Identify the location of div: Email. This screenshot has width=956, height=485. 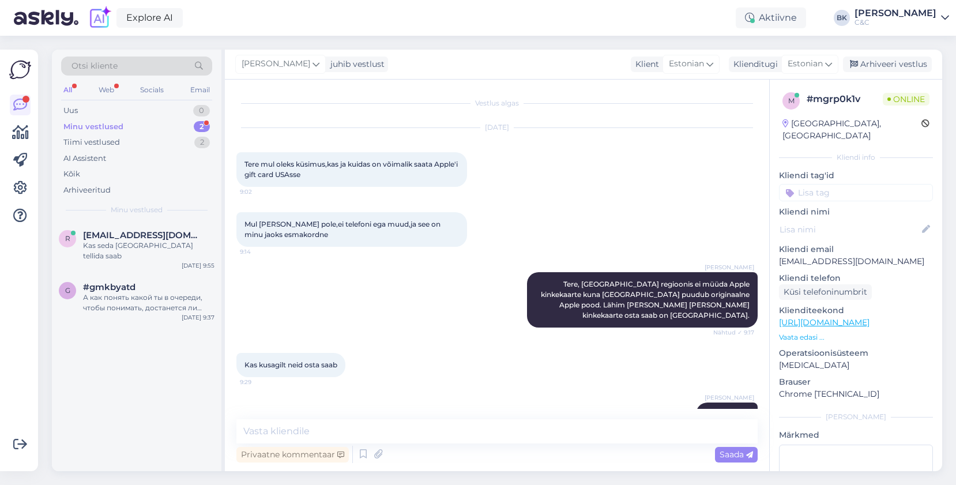
(200, 90).